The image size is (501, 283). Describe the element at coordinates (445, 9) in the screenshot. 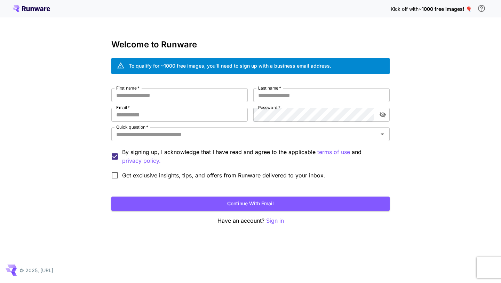

I see `span: ~1000 free images! 🎈` at that location.